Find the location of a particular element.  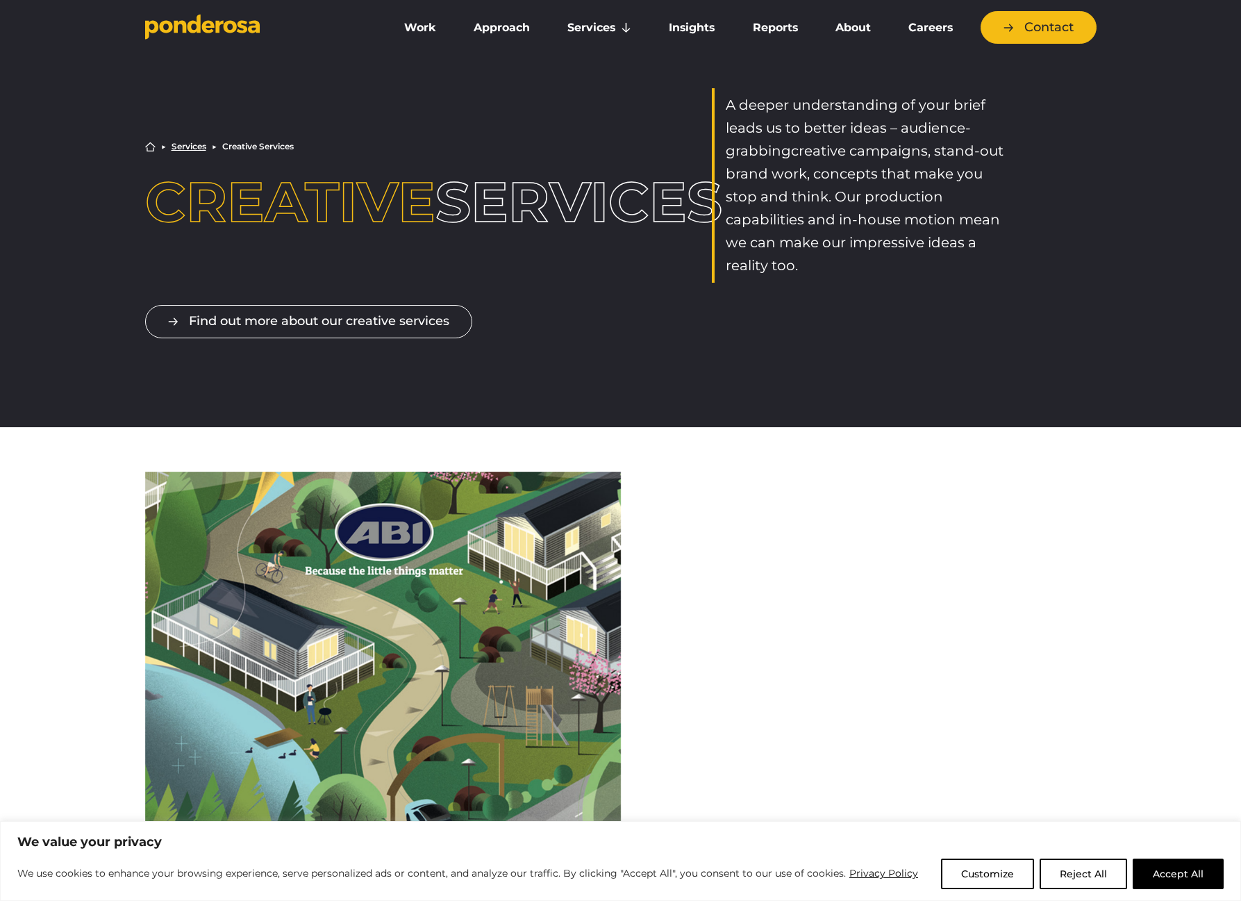

a: Find out more about our creative services is located at coordinates (308, 321).